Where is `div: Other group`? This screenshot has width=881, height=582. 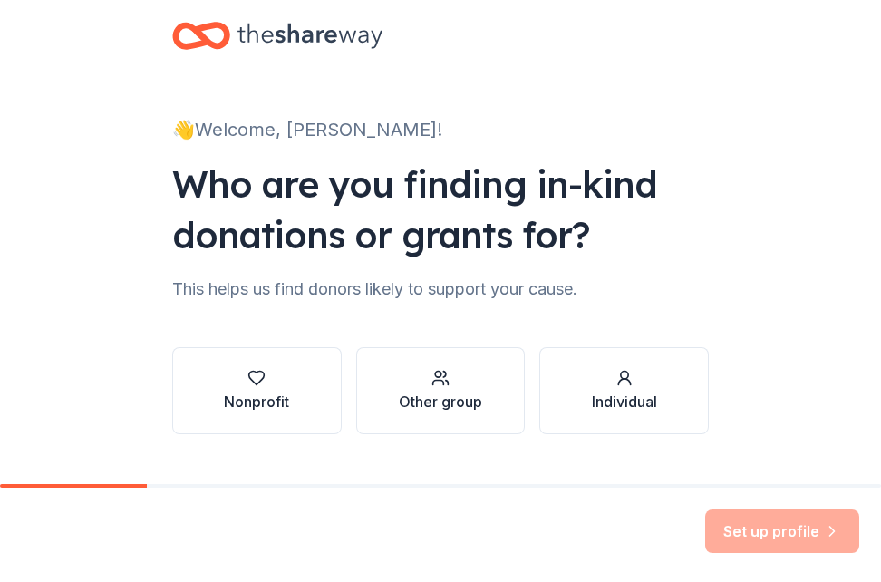
div: Other group is located at coordinates (441, 402).